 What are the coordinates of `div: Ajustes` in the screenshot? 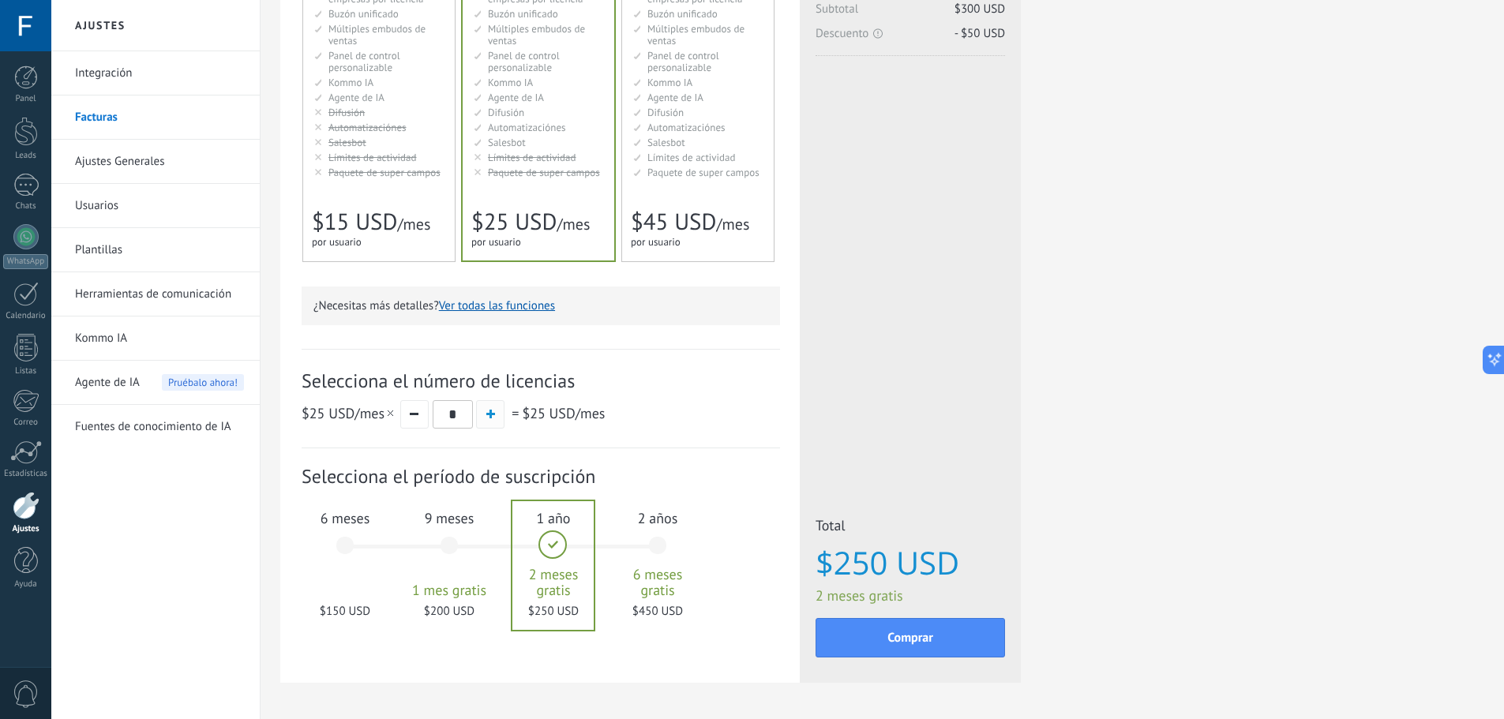 It's located at (26, 529).